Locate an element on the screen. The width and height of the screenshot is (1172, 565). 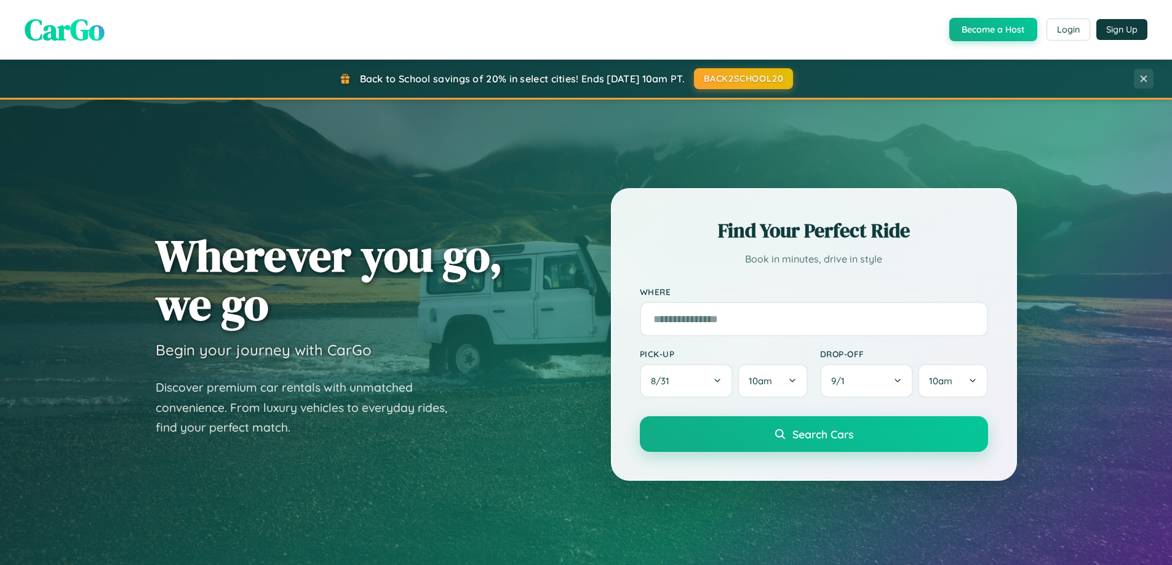
button: BACK2SCHOOL20 is located at coordinates (743, 79).